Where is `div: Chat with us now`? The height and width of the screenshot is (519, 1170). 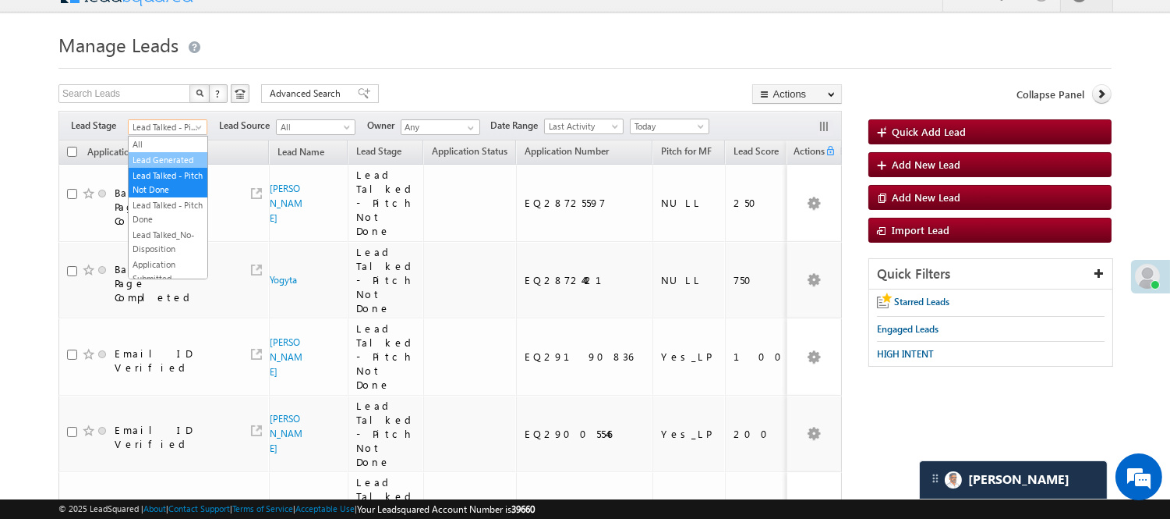
div: Chat with us now is located at coordinates (172, 92).